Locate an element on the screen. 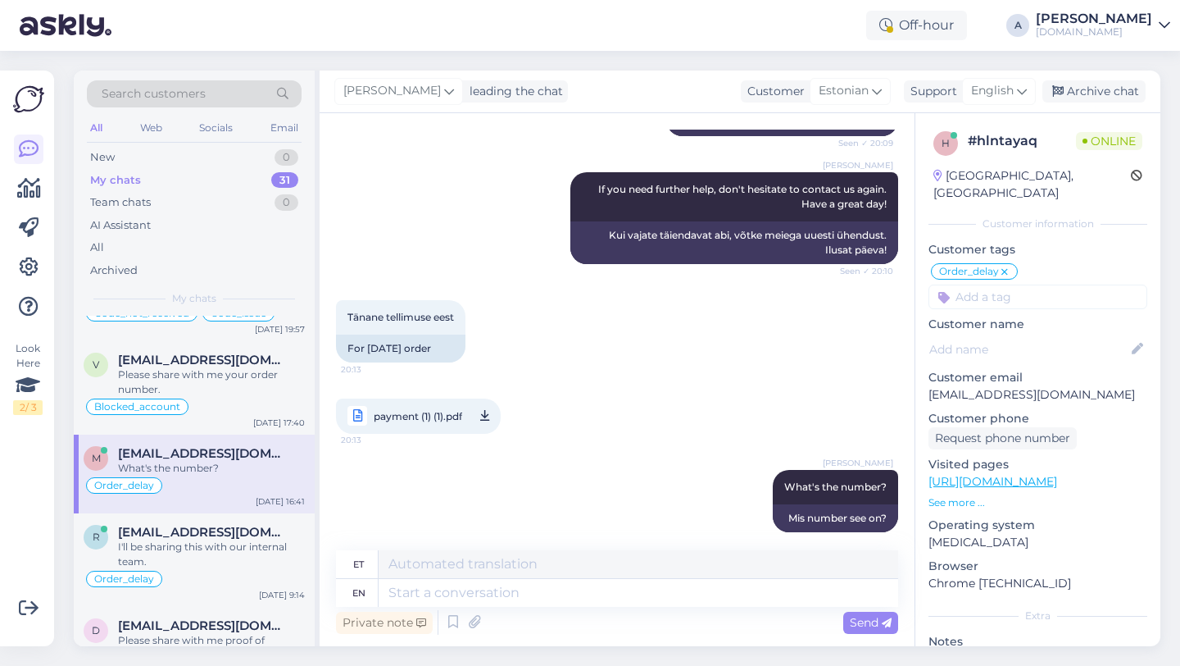 The width and height of the screenshot is (1180, 666). div: Customer is located at coordinates (773, 91).